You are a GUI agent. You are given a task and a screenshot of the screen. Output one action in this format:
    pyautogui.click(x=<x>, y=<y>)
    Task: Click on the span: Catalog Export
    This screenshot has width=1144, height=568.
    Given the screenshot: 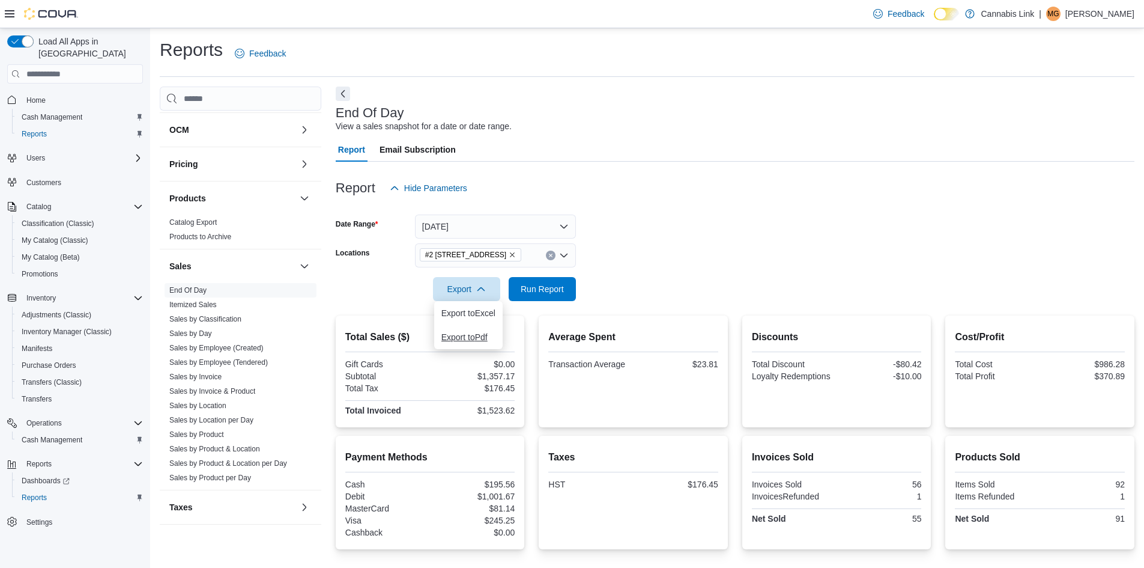 What is the action you would take?
    pyautogui.click(x=193, y=222)
    